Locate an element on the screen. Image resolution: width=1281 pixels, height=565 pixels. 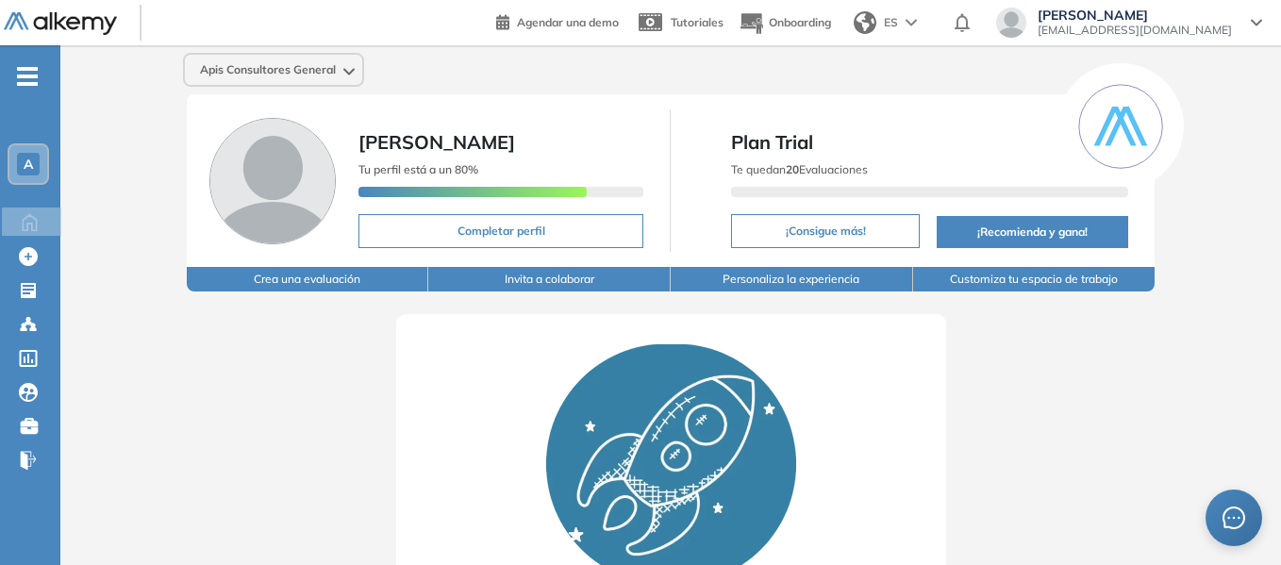
button: Onboarding is located at coordinates (785, 23).